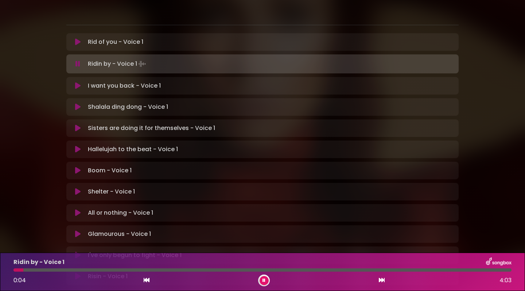  Describe the element at coordinates (110, 170) in the screenshot. I see `p: Boom - Voice 1` at that location.